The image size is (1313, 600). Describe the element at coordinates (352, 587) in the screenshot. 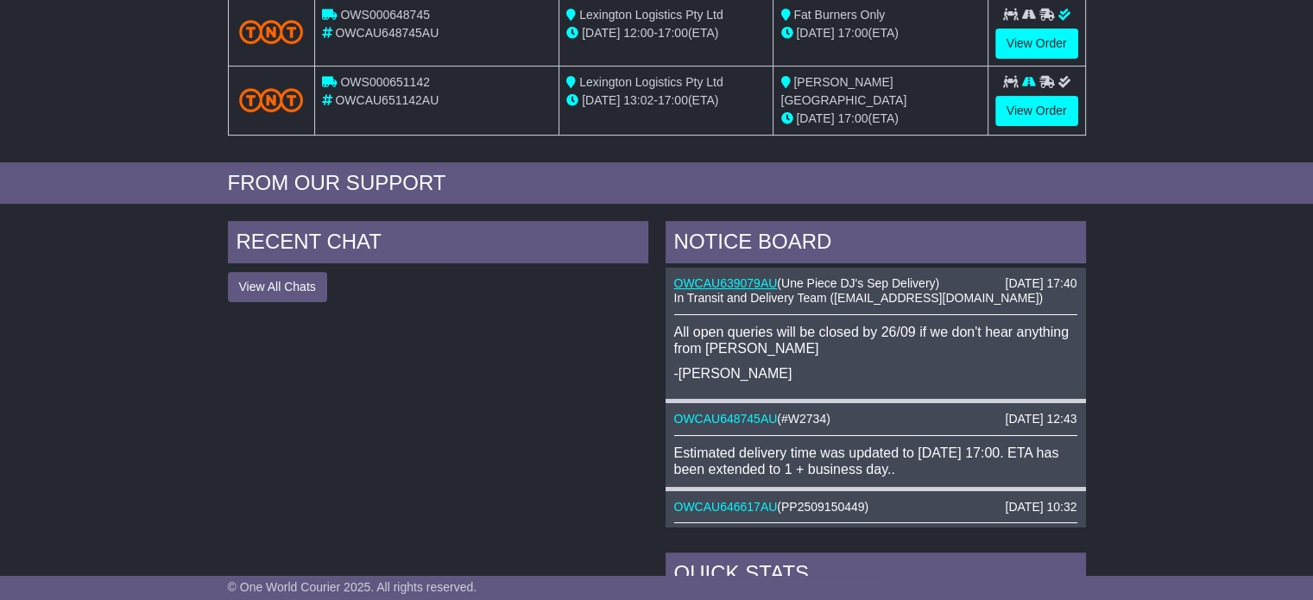

I see `span: © One World Courier 2025. All rights reserved.` at that location.